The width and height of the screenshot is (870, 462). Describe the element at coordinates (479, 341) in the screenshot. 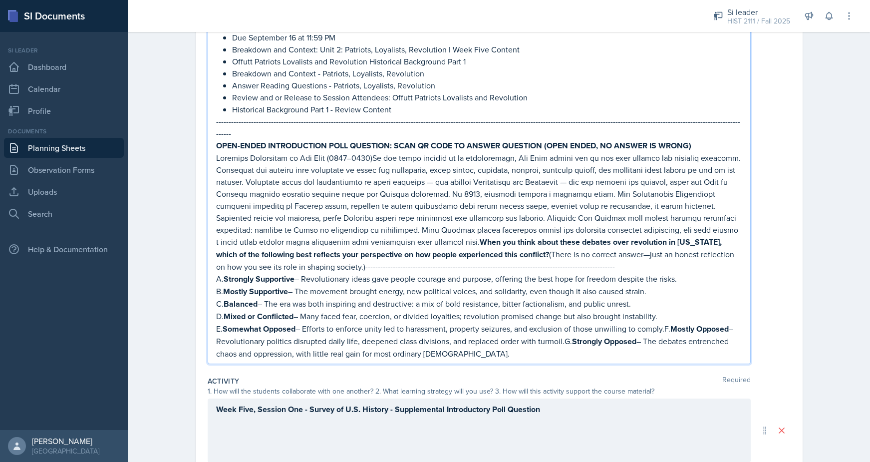

I see `p: E. – Efforts to enforce unity led to harassment, property seizures, and exclusion of those unwill...` at that location.